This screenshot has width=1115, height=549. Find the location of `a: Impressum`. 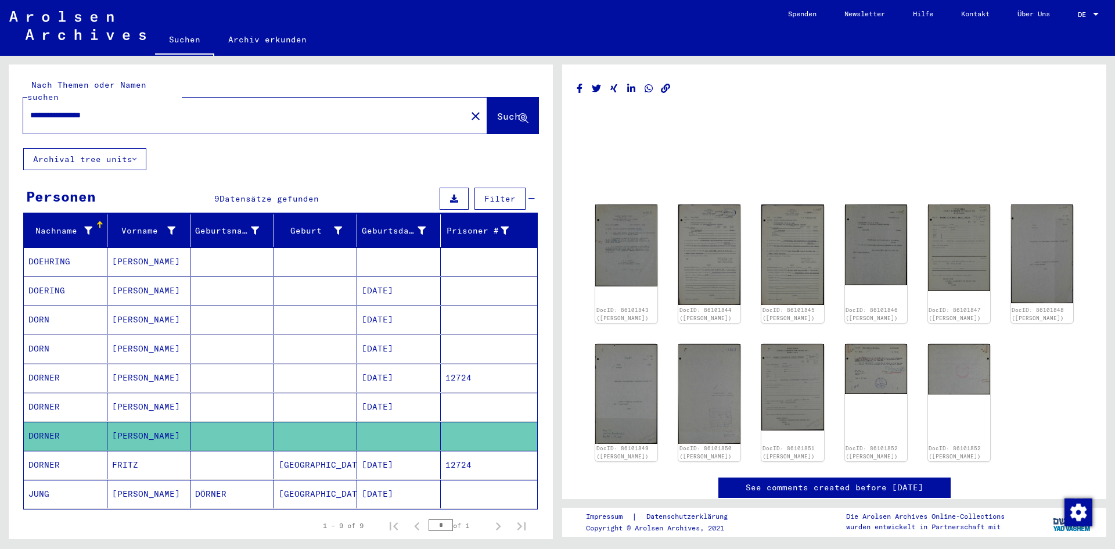

a: Impressum is located at coordinates (609, 516).